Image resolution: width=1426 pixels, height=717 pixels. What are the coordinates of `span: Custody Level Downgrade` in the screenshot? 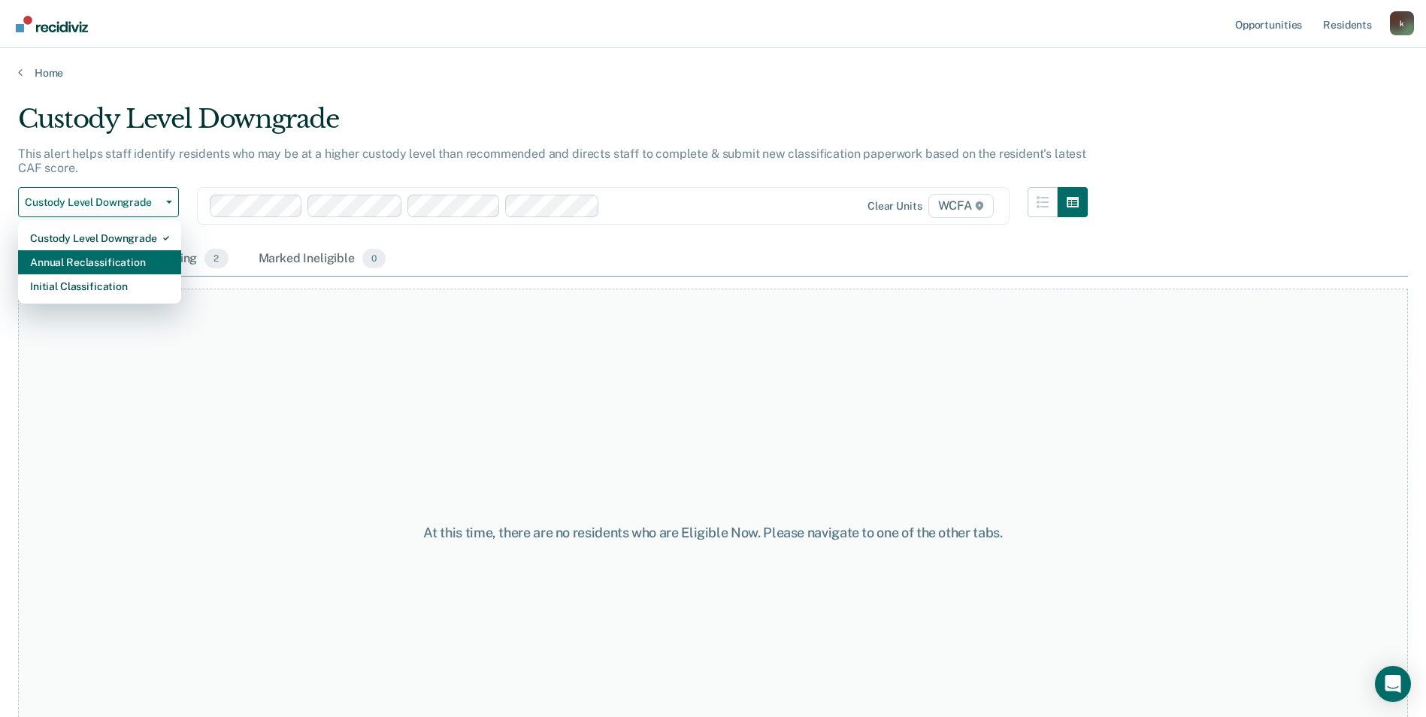 It's located at (92, 202).